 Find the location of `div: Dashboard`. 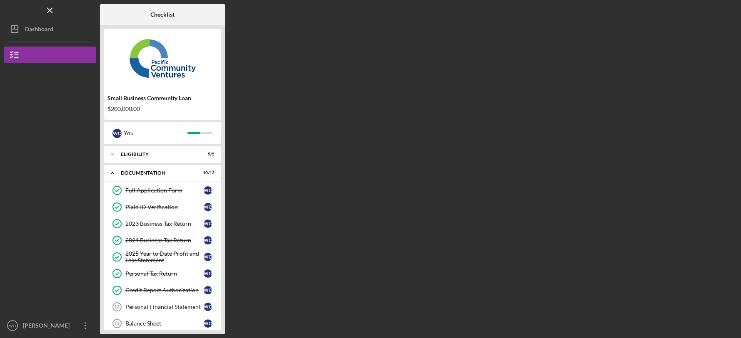

div: Dashboard is located at coordinates (39, 30).